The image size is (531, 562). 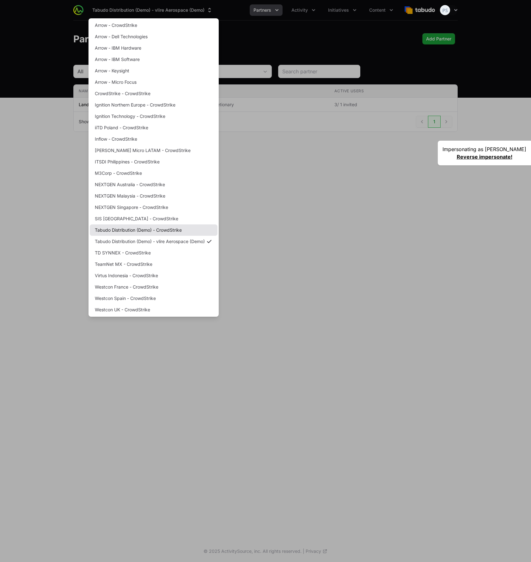 I want to click on a: Arrow - IBM Software, so click(x=154, y=59).